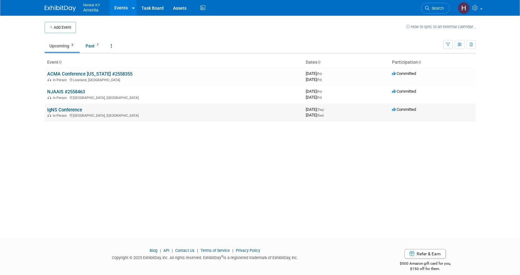 This screenshot has width=520, height=275. Describe the element at coordinates (66, 92) in the screenshot. I see `a: NJAAIS #2558463` at that location.